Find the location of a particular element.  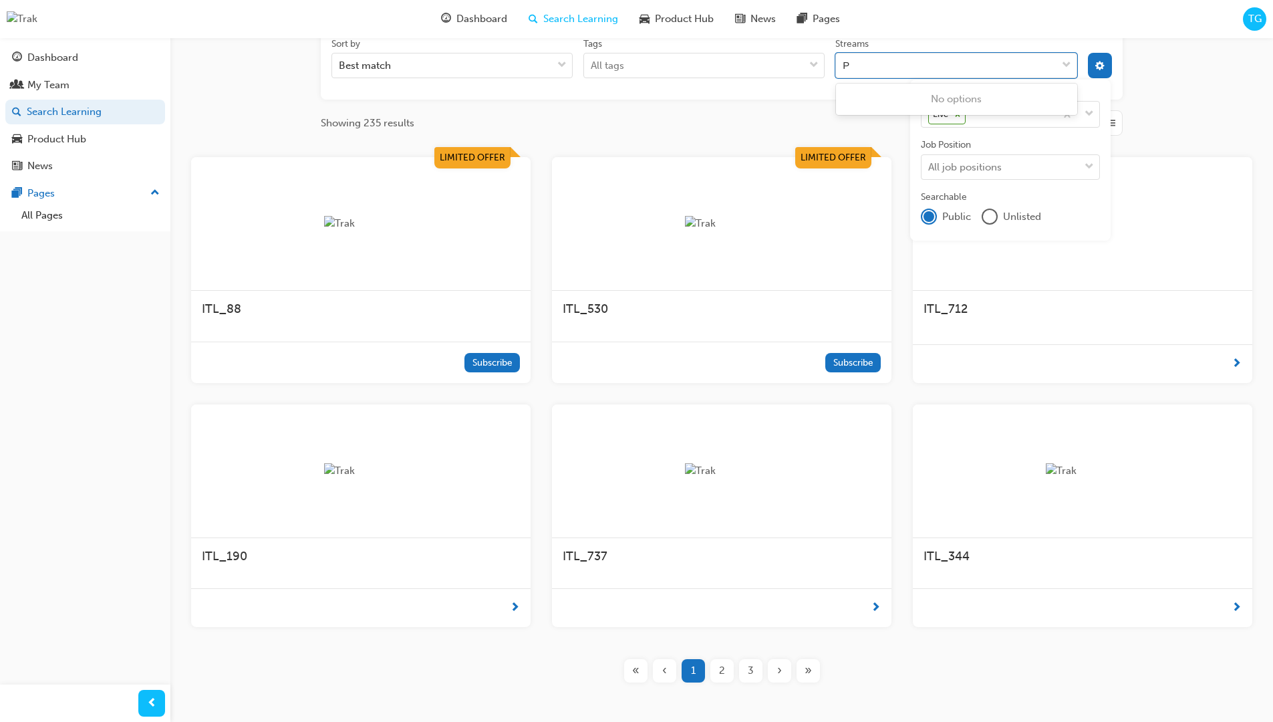

div: No options is located at coordinates (957, 99).